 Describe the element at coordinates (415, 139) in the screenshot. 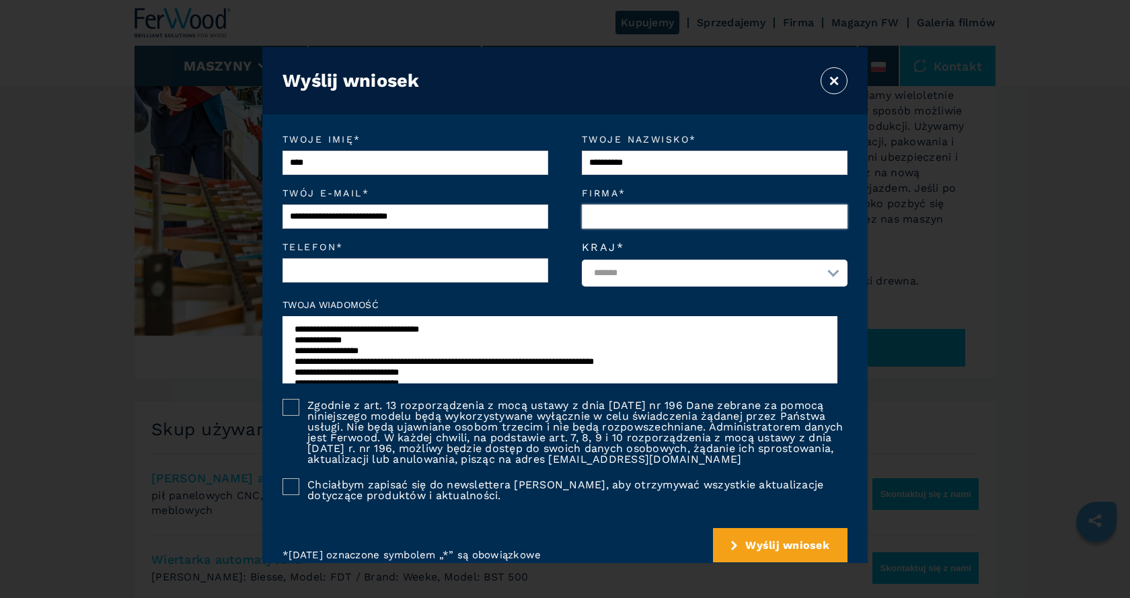

I see `em: Twoje imię` at that location.